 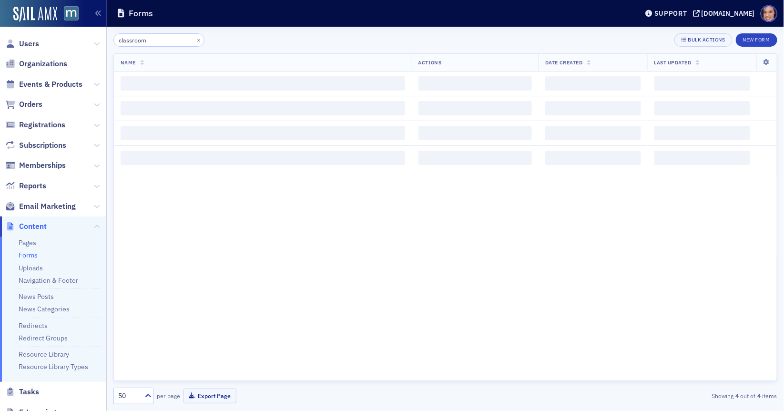 What do you see at coordinates (707, 40) in the screenshot?
I see `div: Bulk Actions` at bounding box center [707, 40].